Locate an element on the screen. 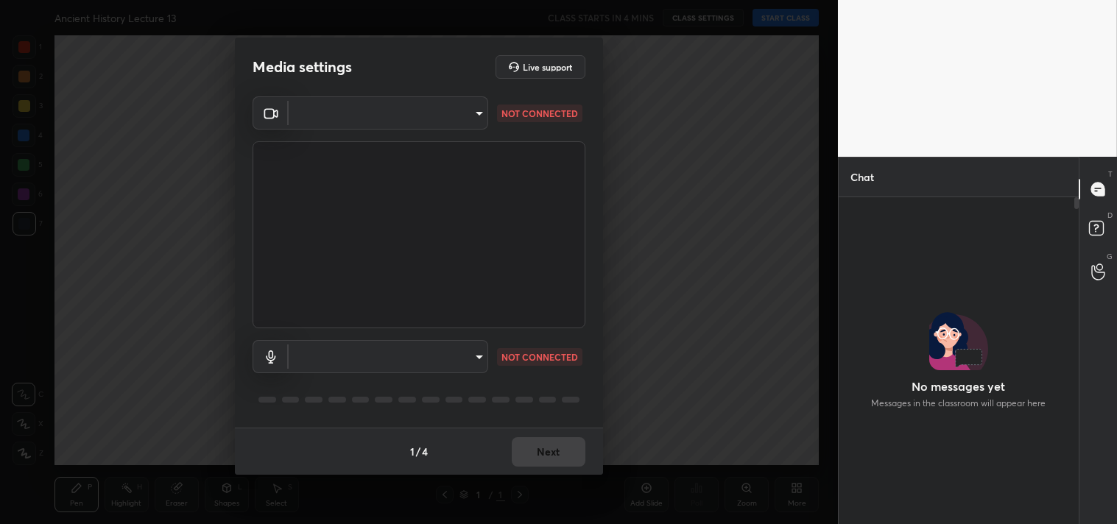 This screenshot has height=524, width=1117. p: T is located at coordinates (1110, 174).